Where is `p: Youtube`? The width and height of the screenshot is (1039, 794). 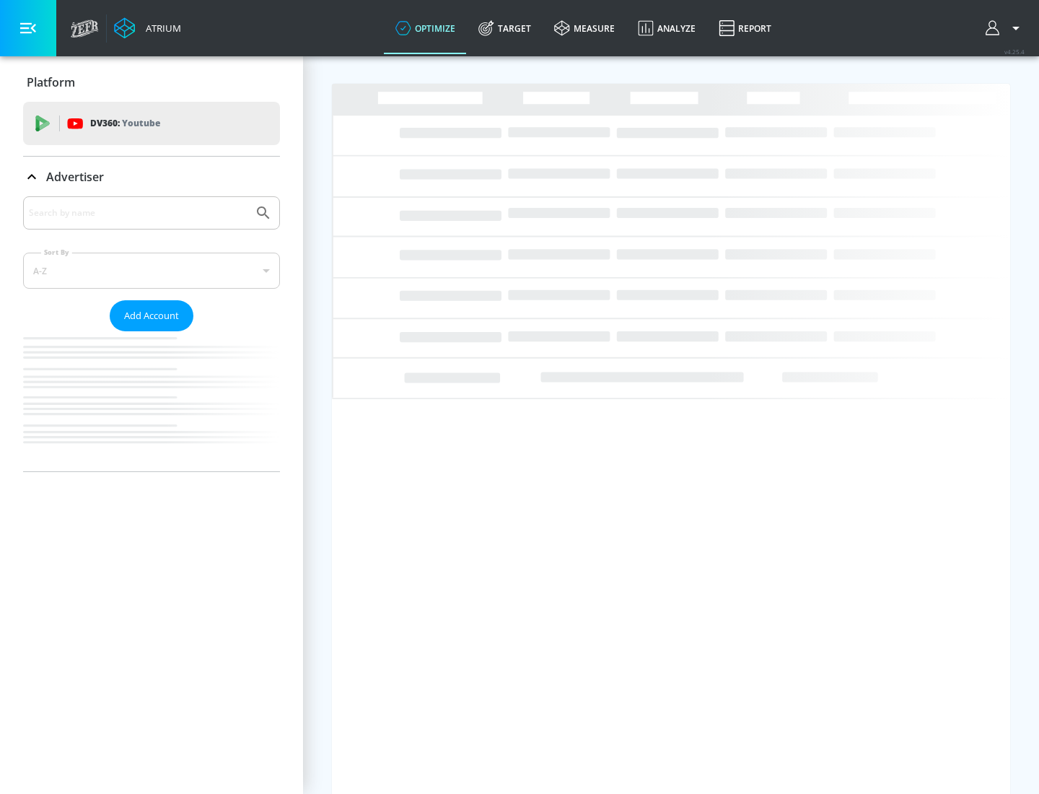
p: Youtube is located at coordinates (141, 123).